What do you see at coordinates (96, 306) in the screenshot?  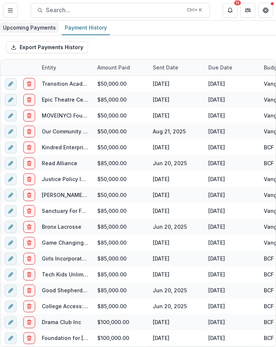 I see `a: College Access: Research & Action (CARA)` at bounding box center [96, 306].